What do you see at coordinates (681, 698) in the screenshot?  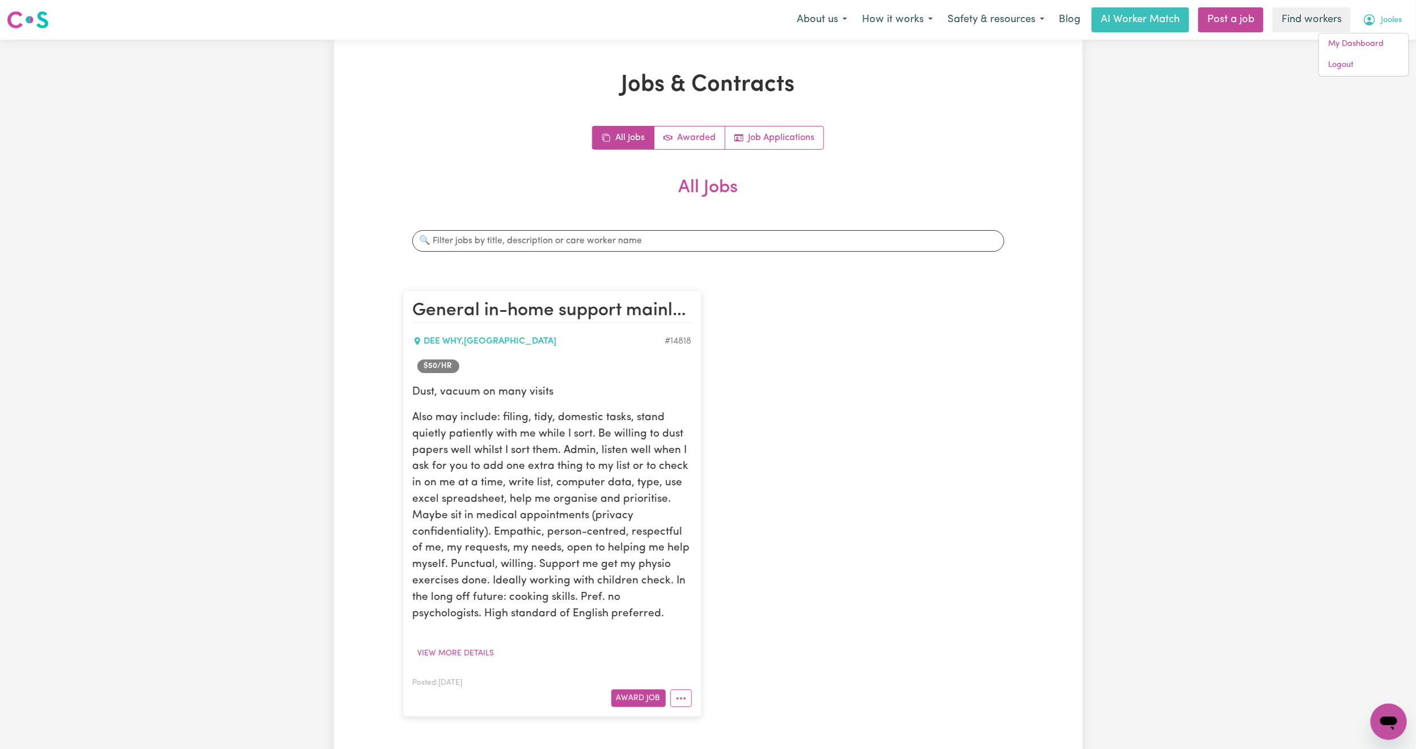 I see `button: More options` at bounding box center [681, 698].